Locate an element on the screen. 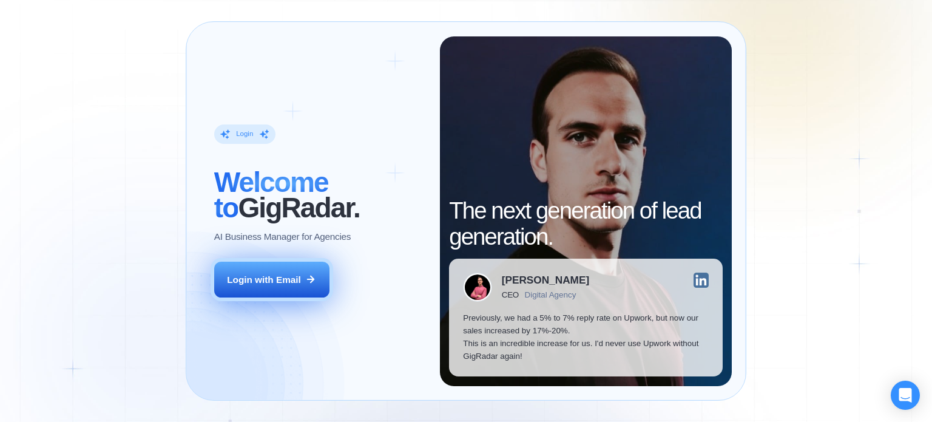  span: Welcome to is located at coordinates (271, 195).